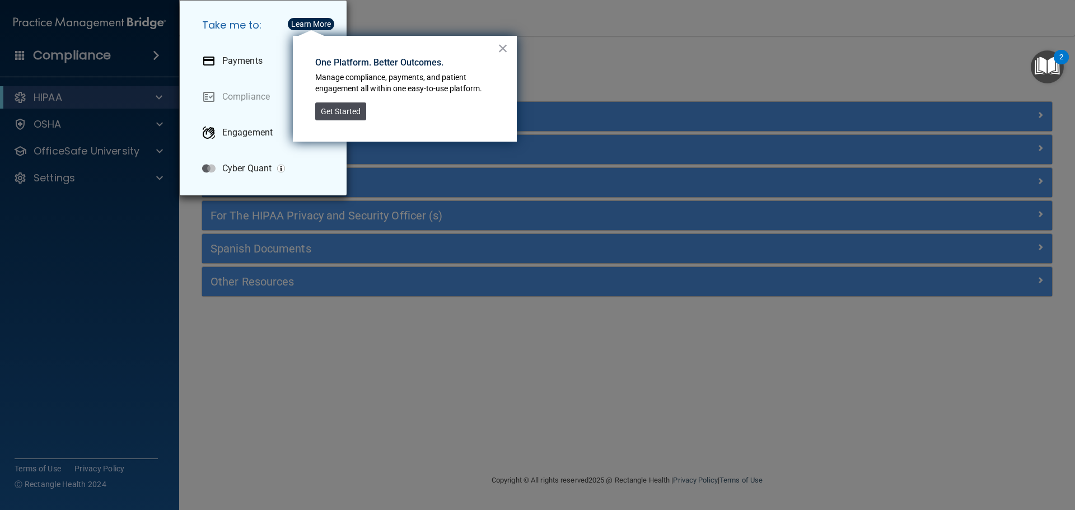 Image resolution: width=1075 pixels, height=510 pixels. What do you see at coordinates (242, 61) in the screenshot?
I see `p: Payments` at bounding box center [242, 61].